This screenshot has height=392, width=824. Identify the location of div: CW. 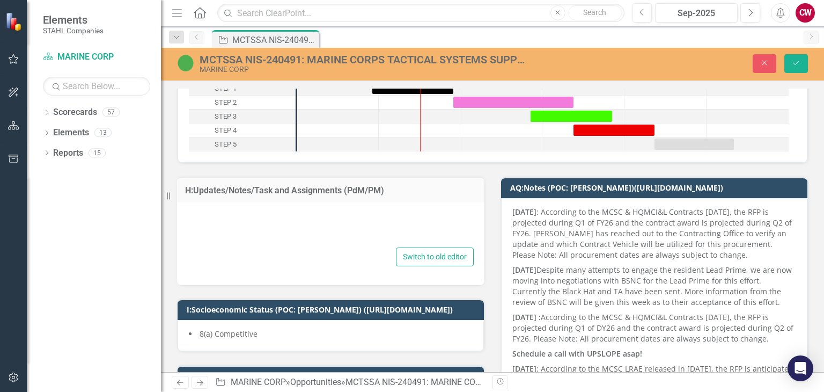
(805, 13).